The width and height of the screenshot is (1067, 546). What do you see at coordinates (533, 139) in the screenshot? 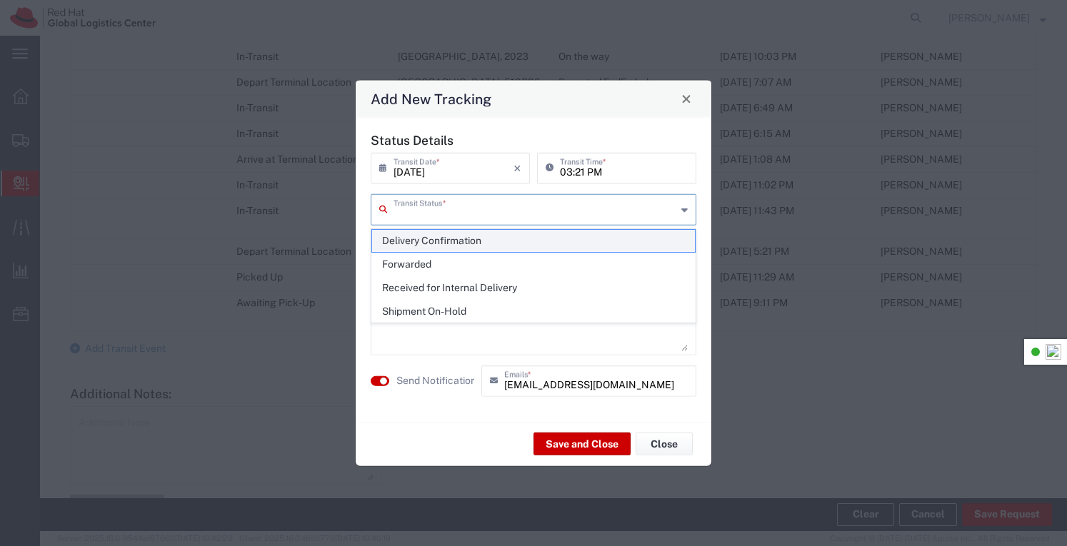
I see `h5: Status Details` at bounding box center [533, 139].